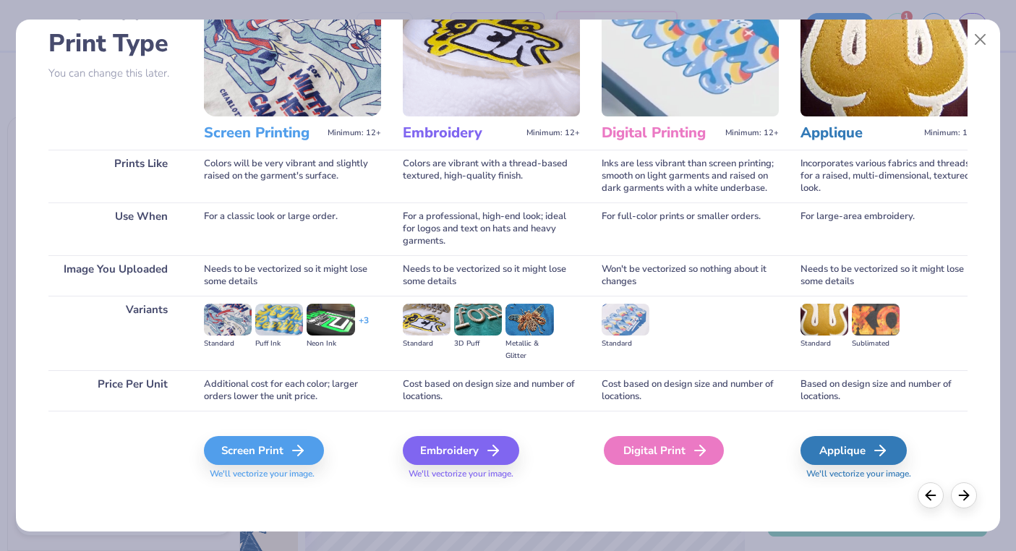  What do you see at coordinates (664, 451) in the screenshot?
I see `div: Digital Print` at bounding box center [664, 451].